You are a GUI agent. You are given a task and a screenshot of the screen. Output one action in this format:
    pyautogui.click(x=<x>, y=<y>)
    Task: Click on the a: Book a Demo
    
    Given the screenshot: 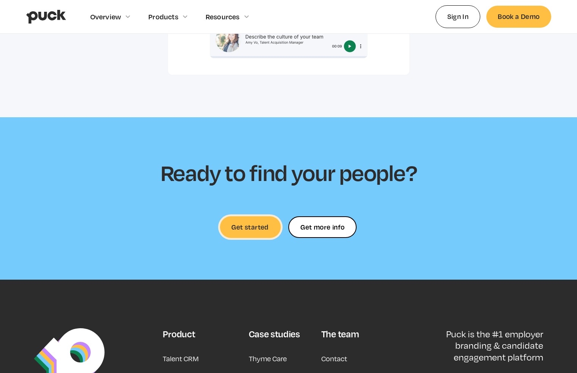 What is the action you would take?
    pyautogui.click(x=519, y=16)
    